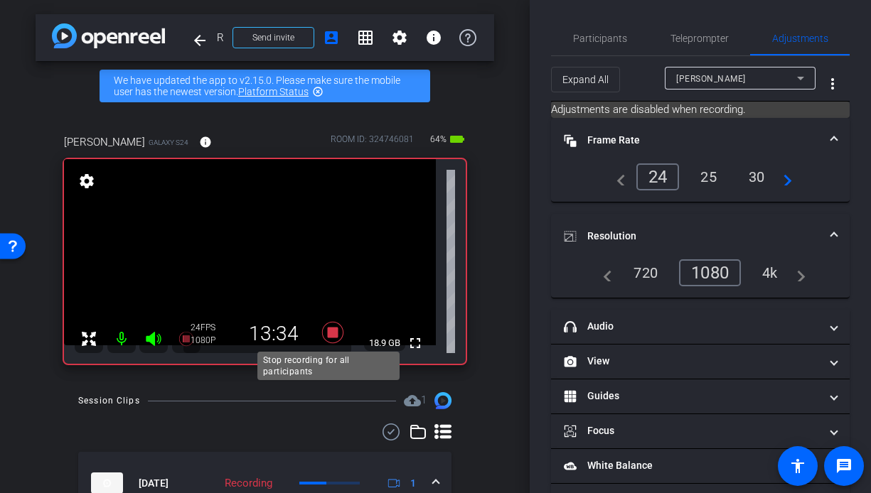 This screenshot has width=871, height=493. I want to click on mat-panel-title: Resolution, so click(691, 236).